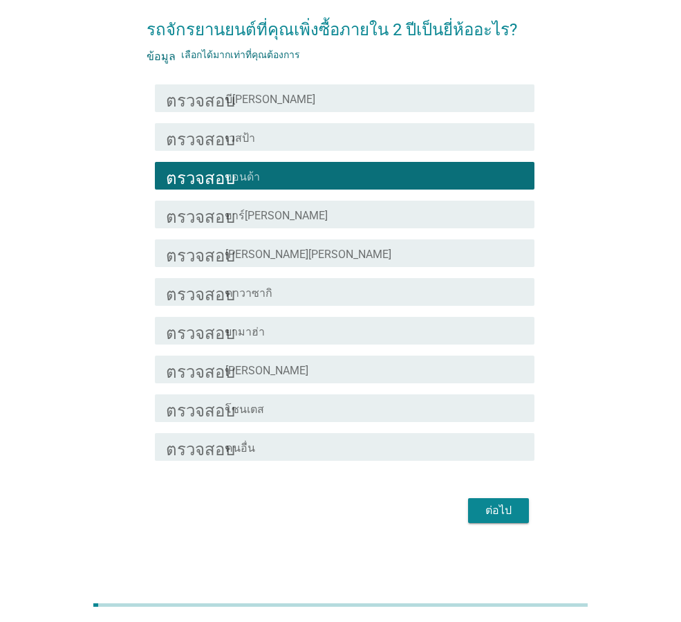  Describe the element at coordinates (161, 55) in the screenshot. I see `font: ข้อมูล` at that location.